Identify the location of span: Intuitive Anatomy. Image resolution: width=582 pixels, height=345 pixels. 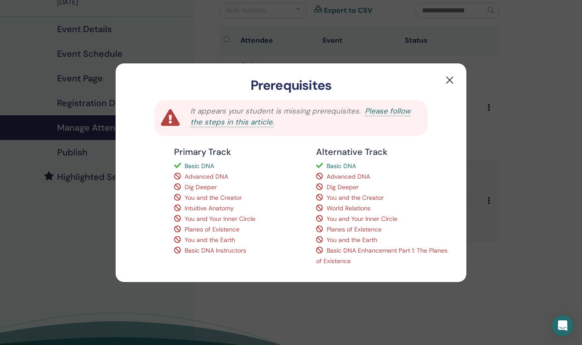
(209, 208).